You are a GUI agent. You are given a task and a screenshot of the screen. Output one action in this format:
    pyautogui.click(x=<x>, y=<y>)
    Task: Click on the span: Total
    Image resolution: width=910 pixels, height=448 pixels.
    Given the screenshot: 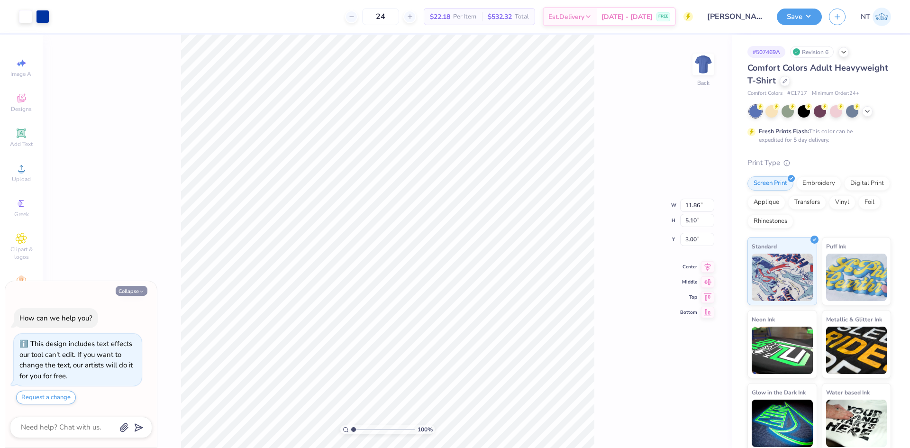 What is the action you would take?
    pyautogui.click(x=522, y=17)
    